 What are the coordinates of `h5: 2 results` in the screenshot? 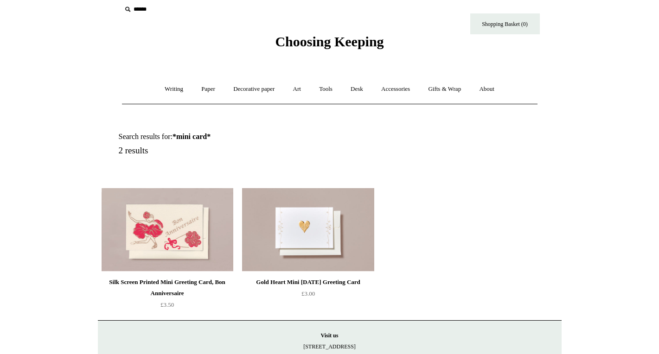 It's located at (230, 151).